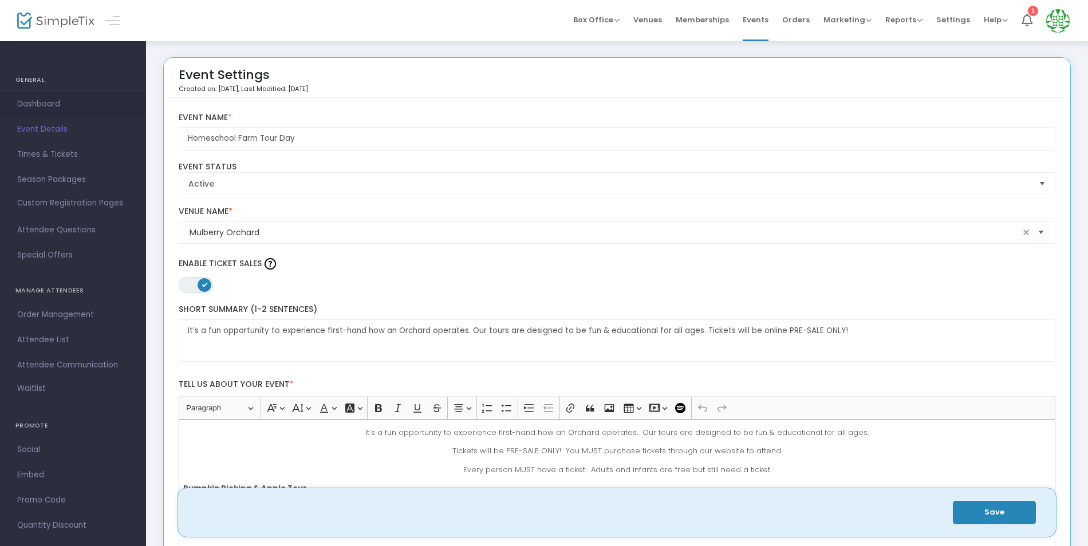  Describe the element at coordinates (617, 385) in the screenshot. I see `label: Tell us about your event` at that location.